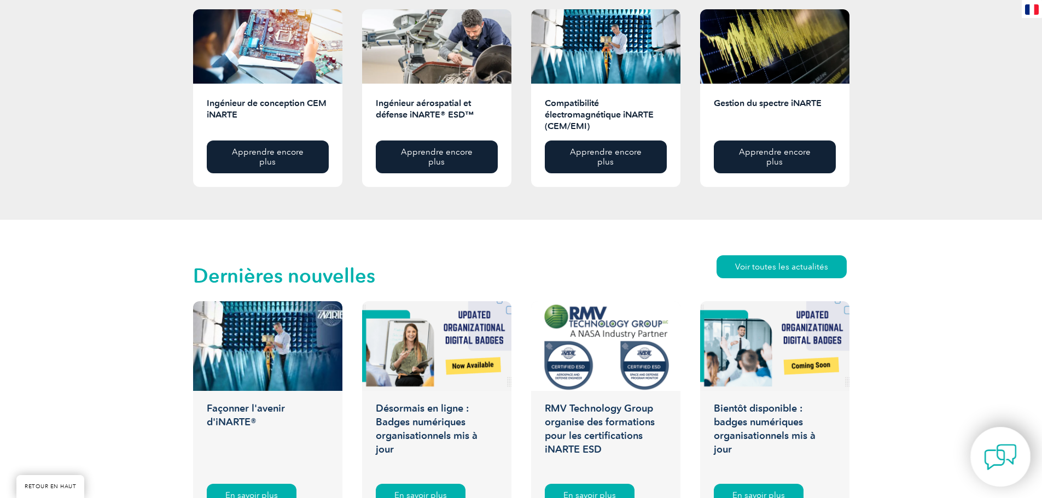  Describe the element at coordinates (245, 415) in the screenshot. I see `font: Façonner l'avenir d'iNARTE®` at that location.